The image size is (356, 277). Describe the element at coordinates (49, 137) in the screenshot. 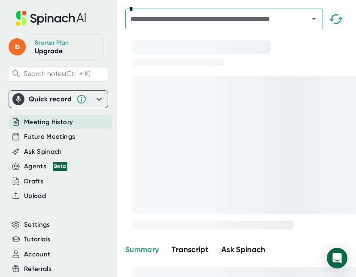

I see `button: Future Meetings` at that location.